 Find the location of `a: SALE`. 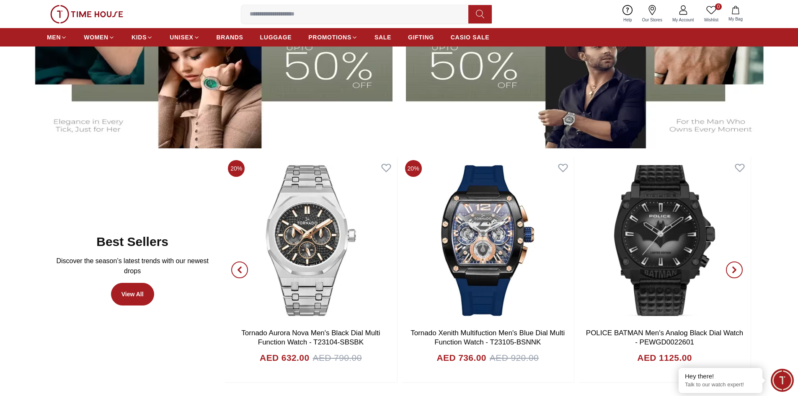

a: SALE is located at coordinates (383, 37).